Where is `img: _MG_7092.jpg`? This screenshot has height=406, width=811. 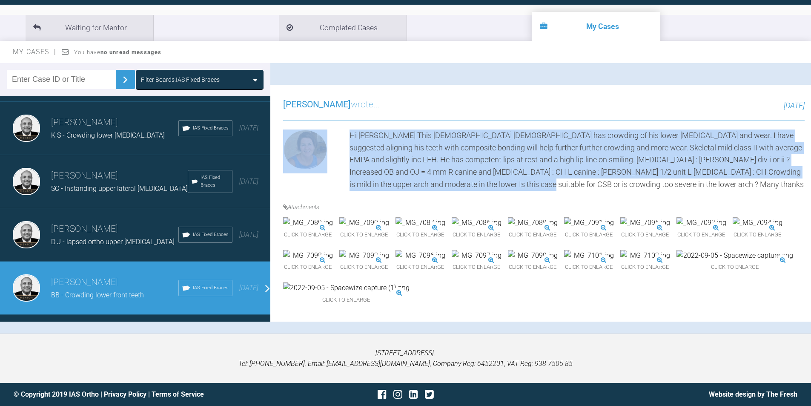 img: _MG_7092.jpg is located at coordinates (364, 256).